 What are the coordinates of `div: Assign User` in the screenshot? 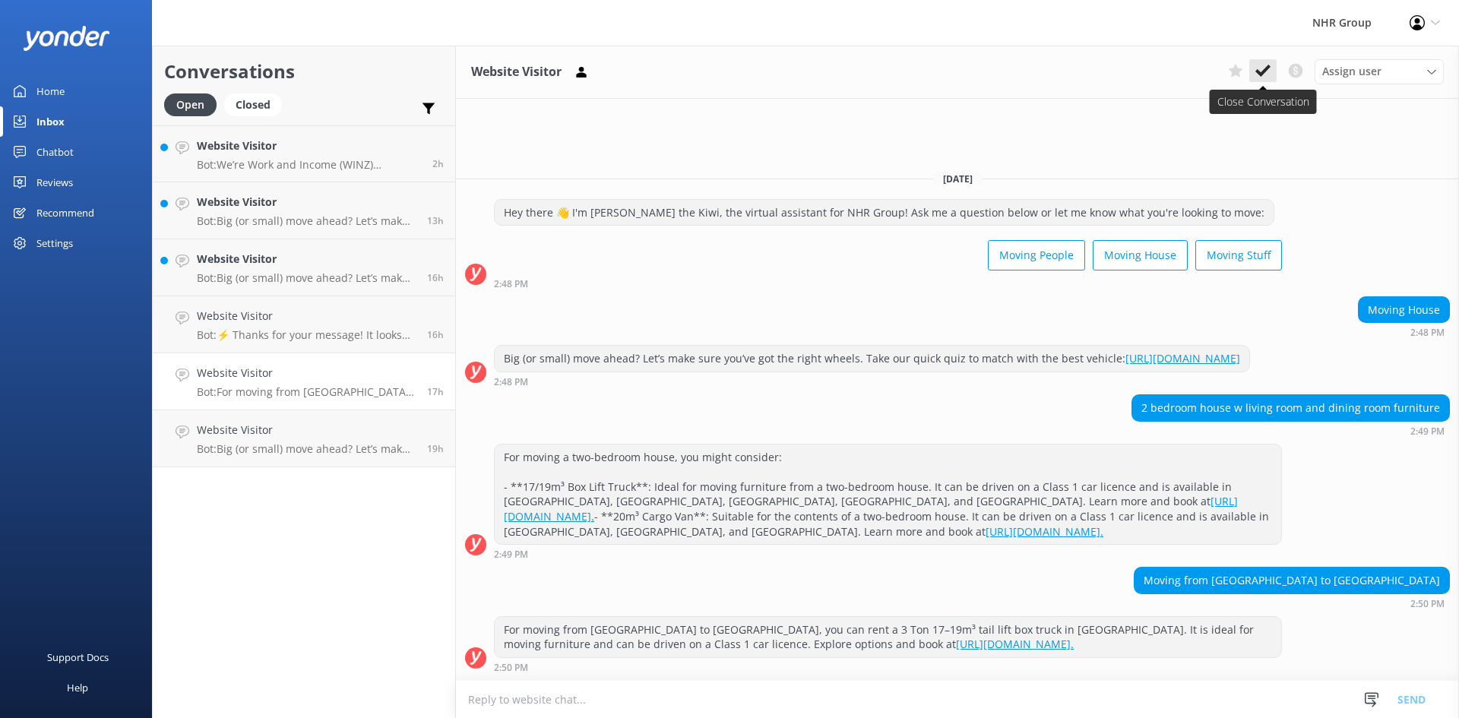 It's located at (1379, 71).